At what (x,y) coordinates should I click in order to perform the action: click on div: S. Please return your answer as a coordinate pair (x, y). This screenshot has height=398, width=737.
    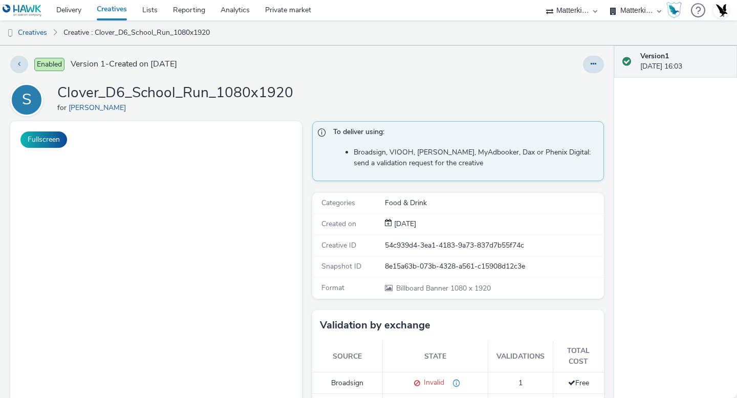
    Looking at the image, I should click on (27, 100).